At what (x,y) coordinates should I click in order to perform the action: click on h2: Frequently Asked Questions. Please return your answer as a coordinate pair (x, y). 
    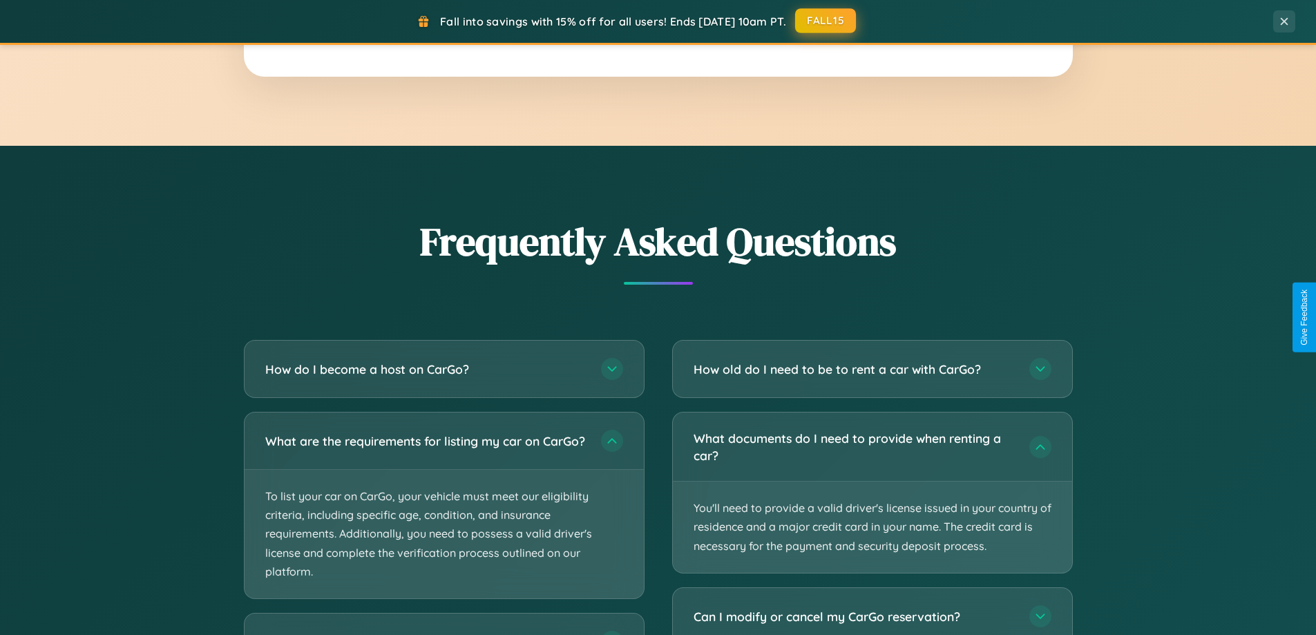
    Looking at the image, I should click on (658, 241).